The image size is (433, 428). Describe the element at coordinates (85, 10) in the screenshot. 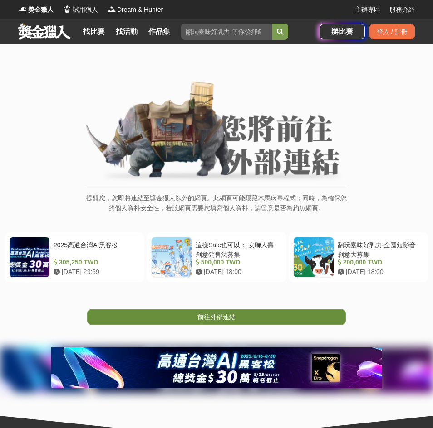

I see `span: 試用獵人` at that location.